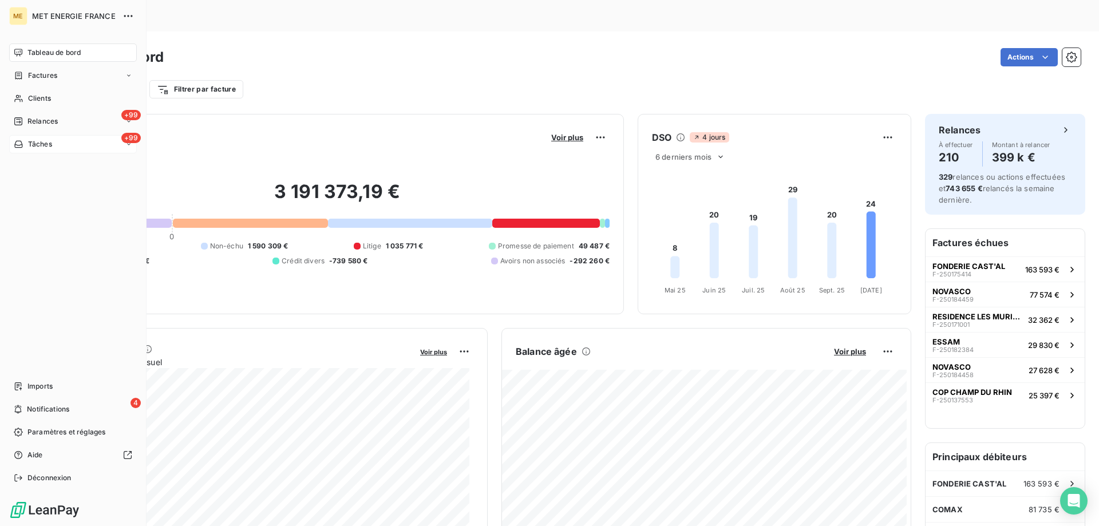  Describe the element at coordinates (337, 197) in the screenshot. I see `h2: 3 191 373,19 €` at that location.